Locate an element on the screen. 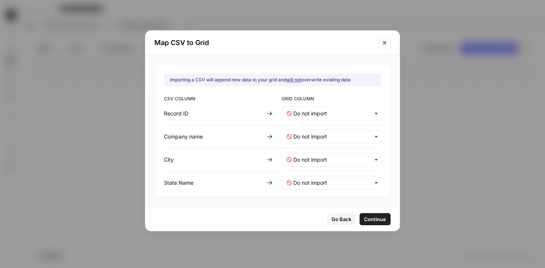 The image size is (545, 268). button: Continue is located at coordinates (375, 219).